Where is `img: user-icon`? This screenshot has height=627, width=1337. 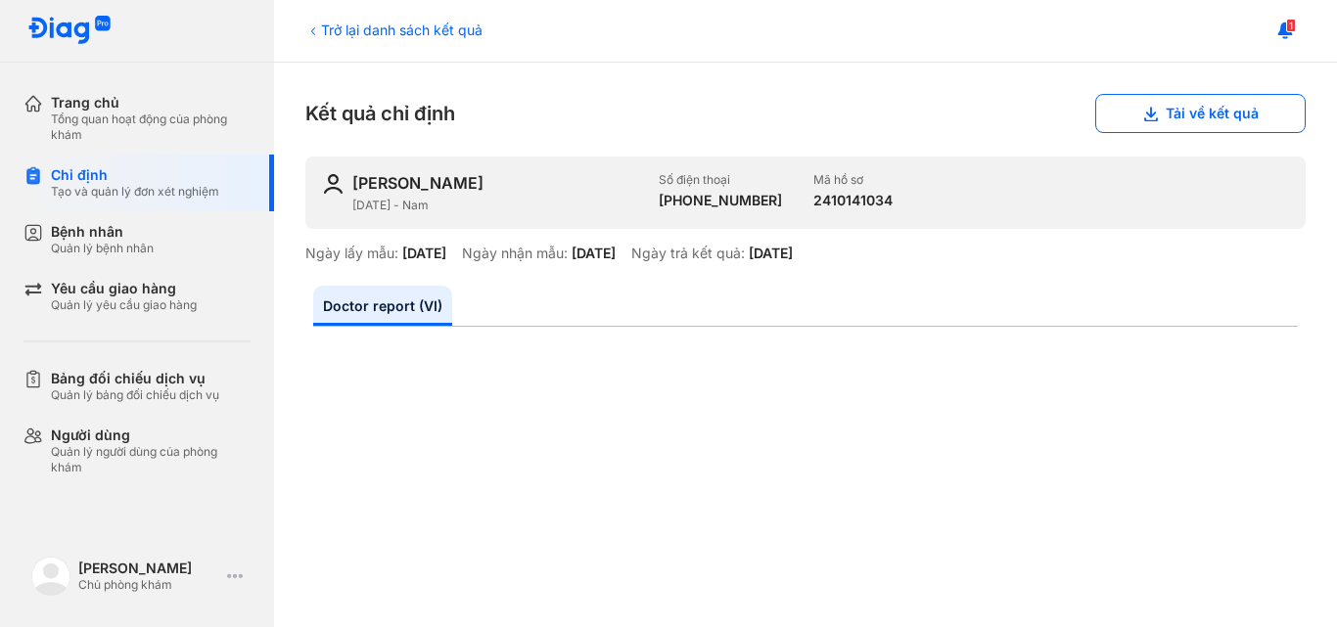
img: user-icon is located at coordinates (333, 184).